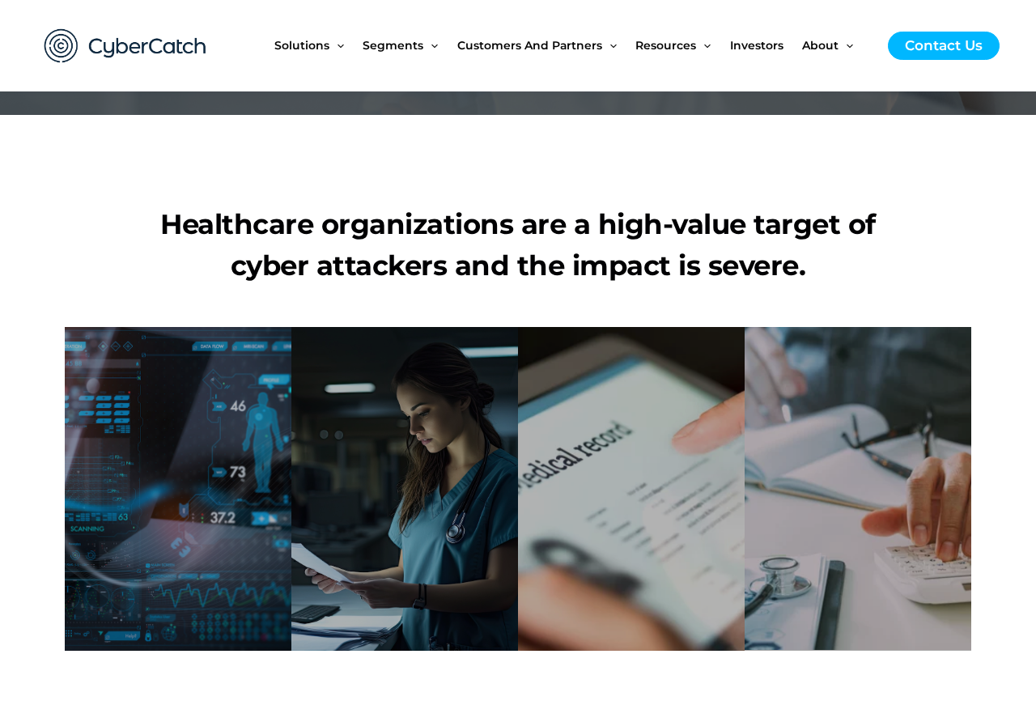 This screenshot has width=1036, height=705. Describe the element at coordinates (529, 45) in the screenshot. I see `span: Customers and Partners` at that location.